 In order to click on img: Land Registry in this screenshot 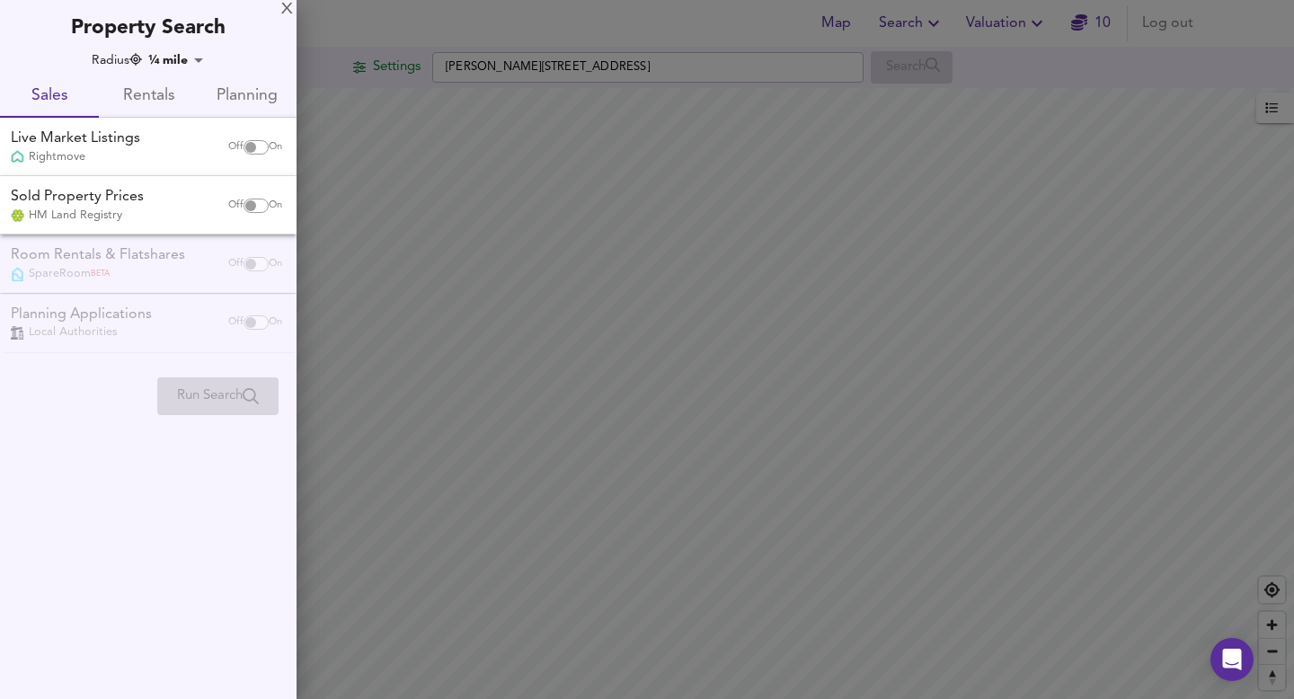, I will do `click(17, 216)`.